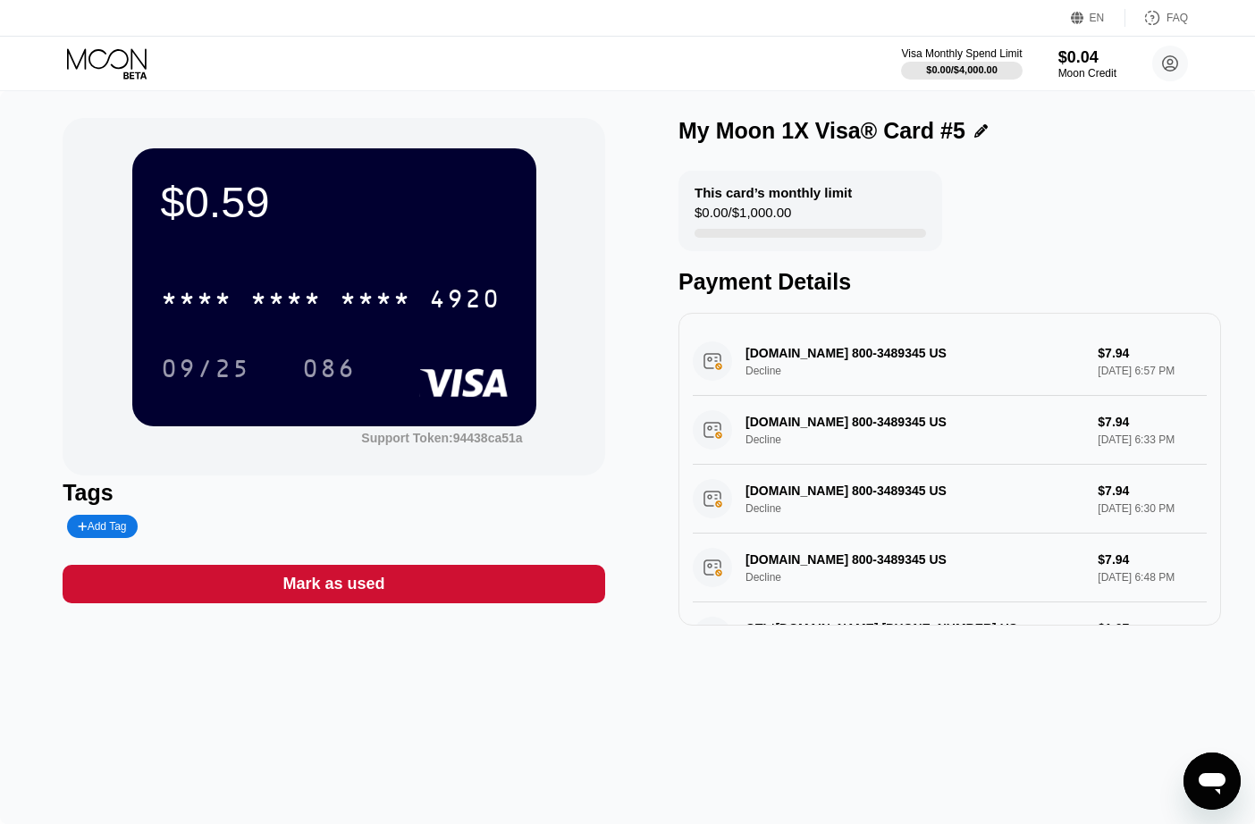 This screenshot has width=1255, height=824. What do you see at coordinates (1087, 57) in the screenshot?
I see `div: $0.04` at bounding box center [1087, 57].